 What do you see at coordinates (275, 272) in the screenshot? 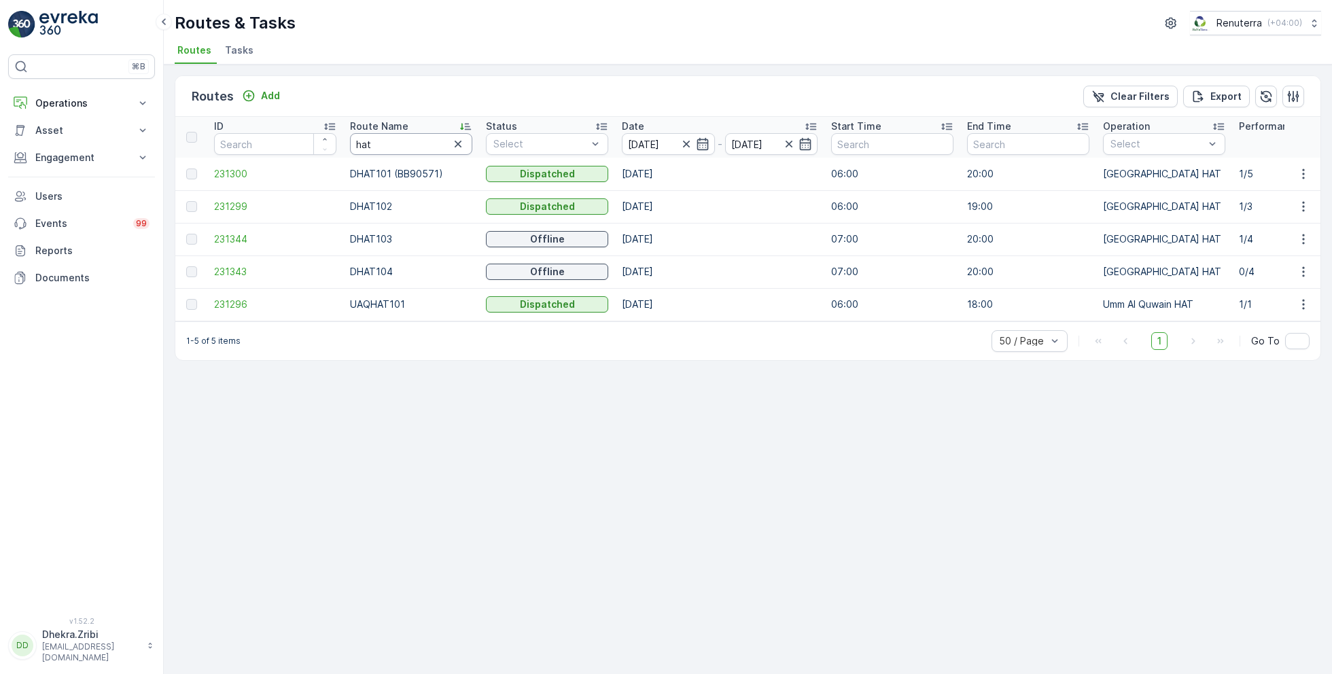
I see `a: 231343` at bounding box center [275, 272].